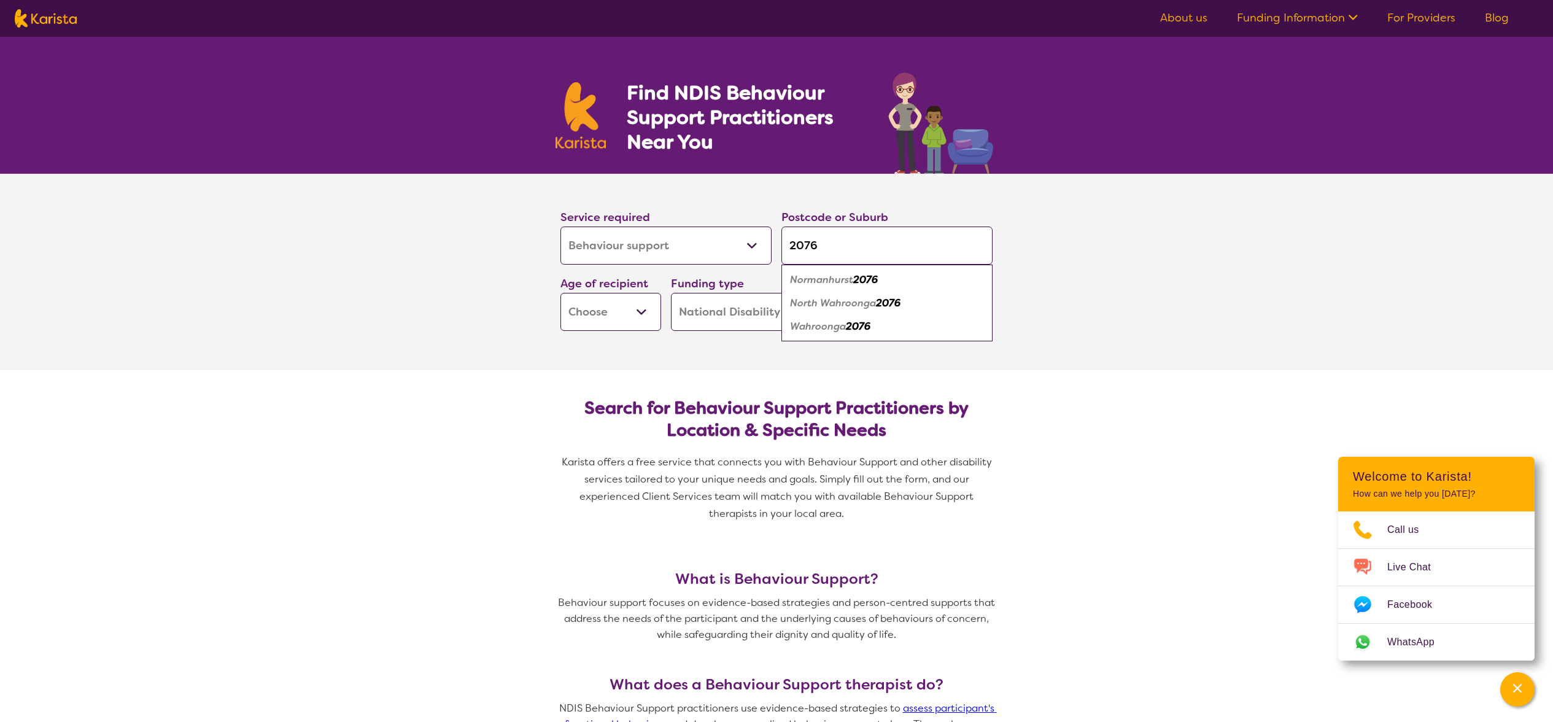 The width and height of the screenshot is (1553, 722). I want to click on a: About us, so click(1183, 18).